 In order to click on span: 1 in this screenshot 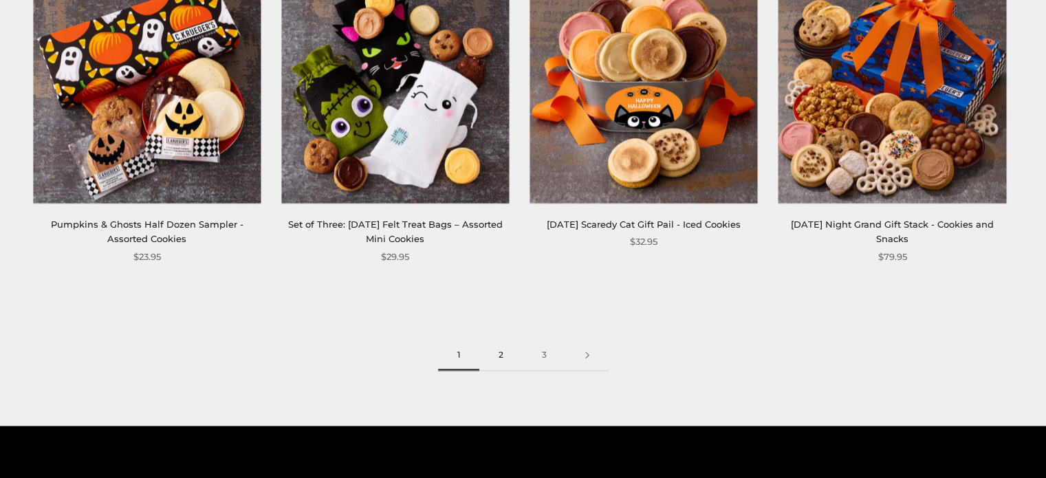, I will do `click(459, 355)`.